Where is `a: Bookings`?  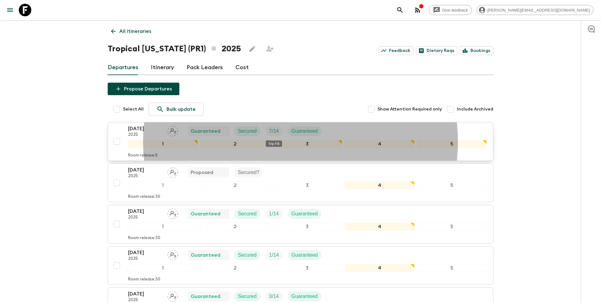 a: Bookings is located at coordinates (476, 51).